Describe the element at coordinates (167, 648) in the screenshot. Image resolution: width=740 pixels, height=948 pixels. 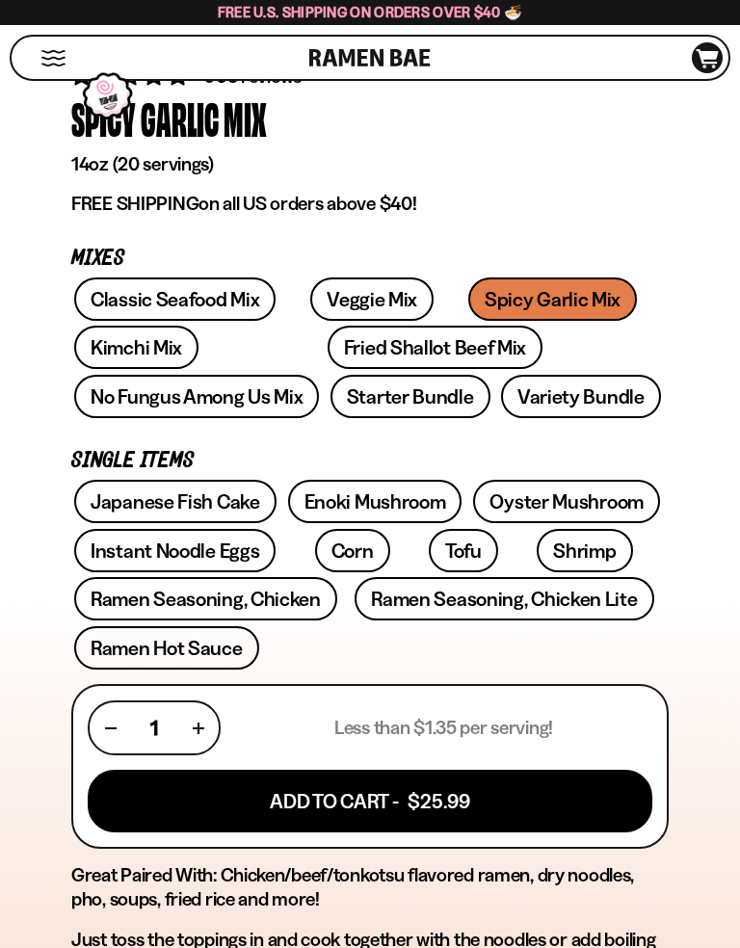
I see `a: Ramen Hot Sauce` at that location.